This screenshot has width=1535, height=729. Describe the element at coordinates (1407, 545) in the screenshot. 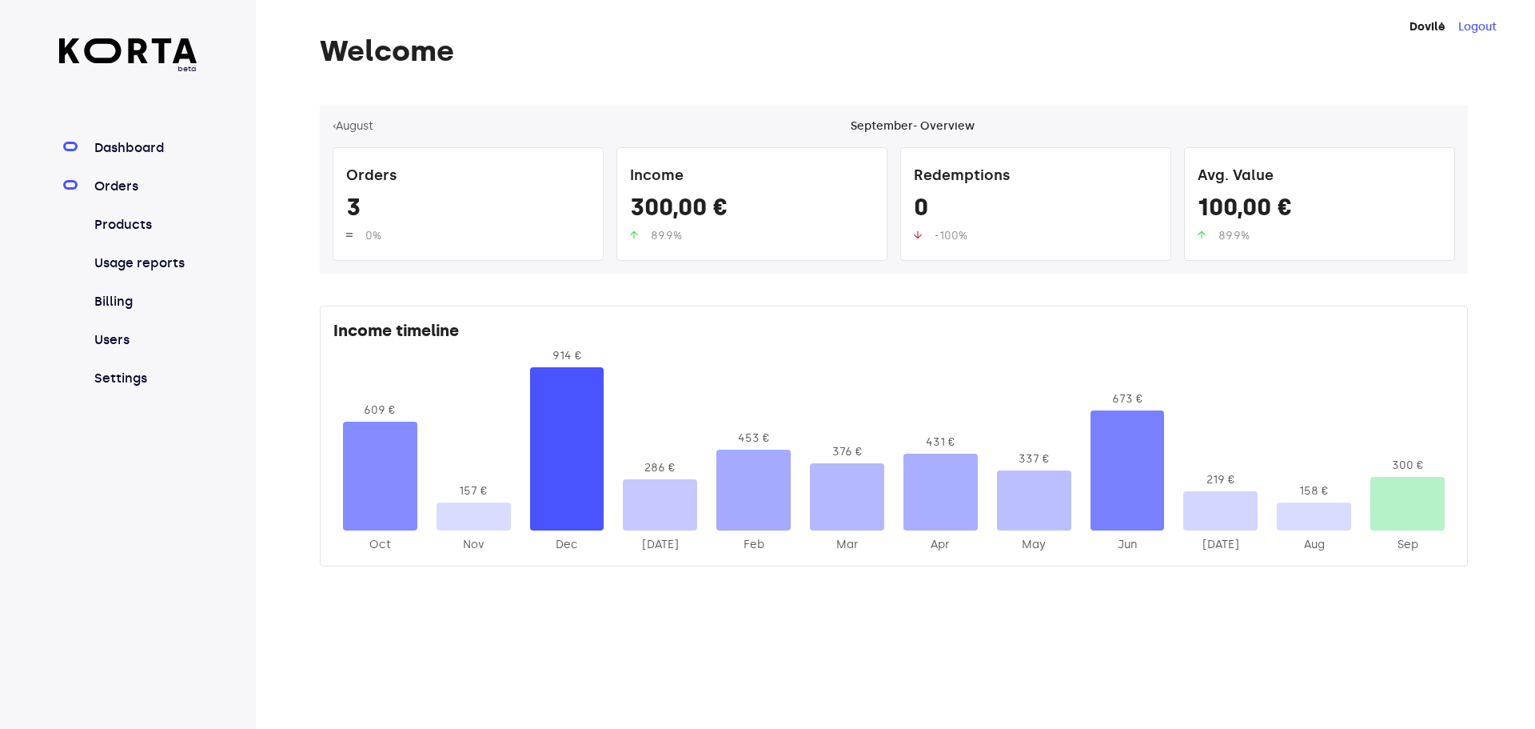

I see `div: 2025-Sep` at that location.